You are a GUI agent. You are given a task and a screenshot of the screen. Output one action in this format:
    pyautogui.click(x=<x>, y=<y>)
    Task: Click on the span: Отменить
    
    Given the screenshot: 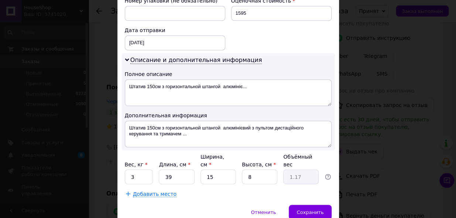 What is the action you would take?
    pyautogui.click(x=263, y=212)
    